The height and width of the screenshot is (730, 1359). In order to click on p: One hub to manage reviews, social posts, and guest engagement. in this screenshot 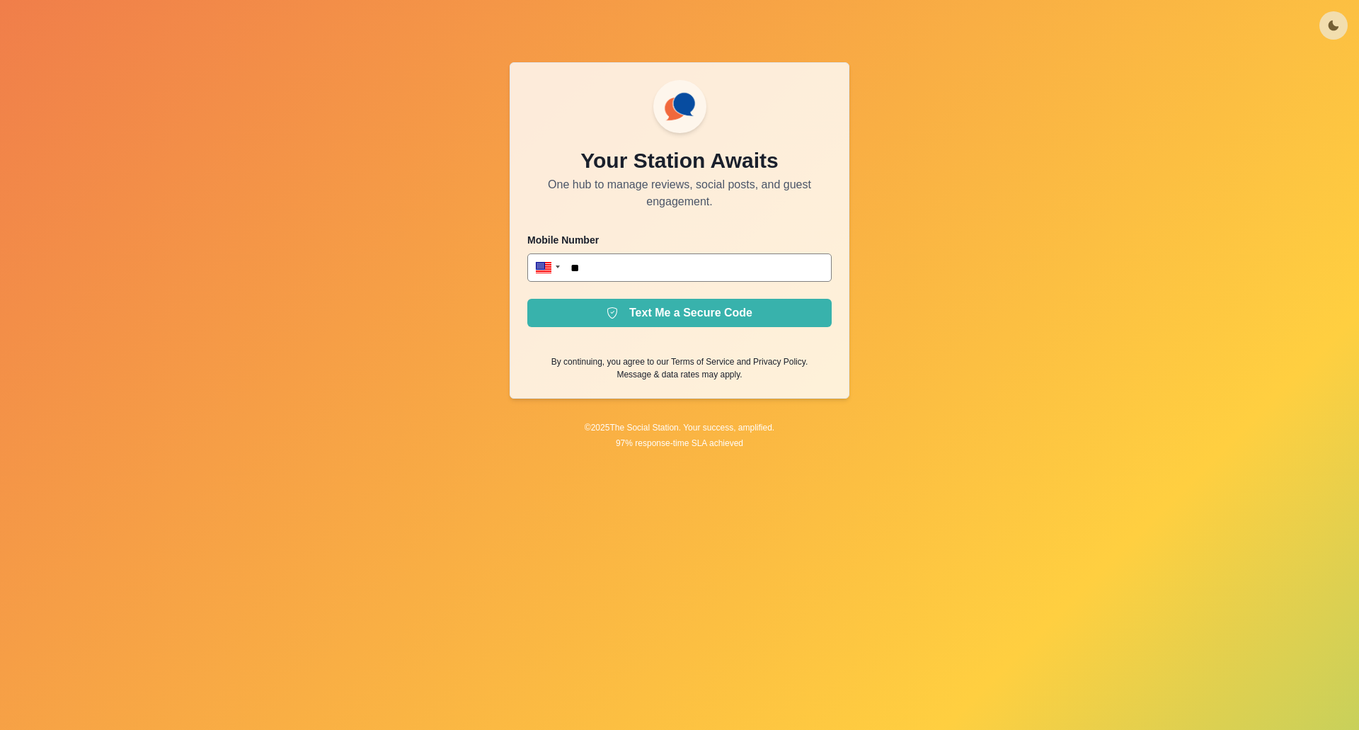, I will do `click(680, 193)`.